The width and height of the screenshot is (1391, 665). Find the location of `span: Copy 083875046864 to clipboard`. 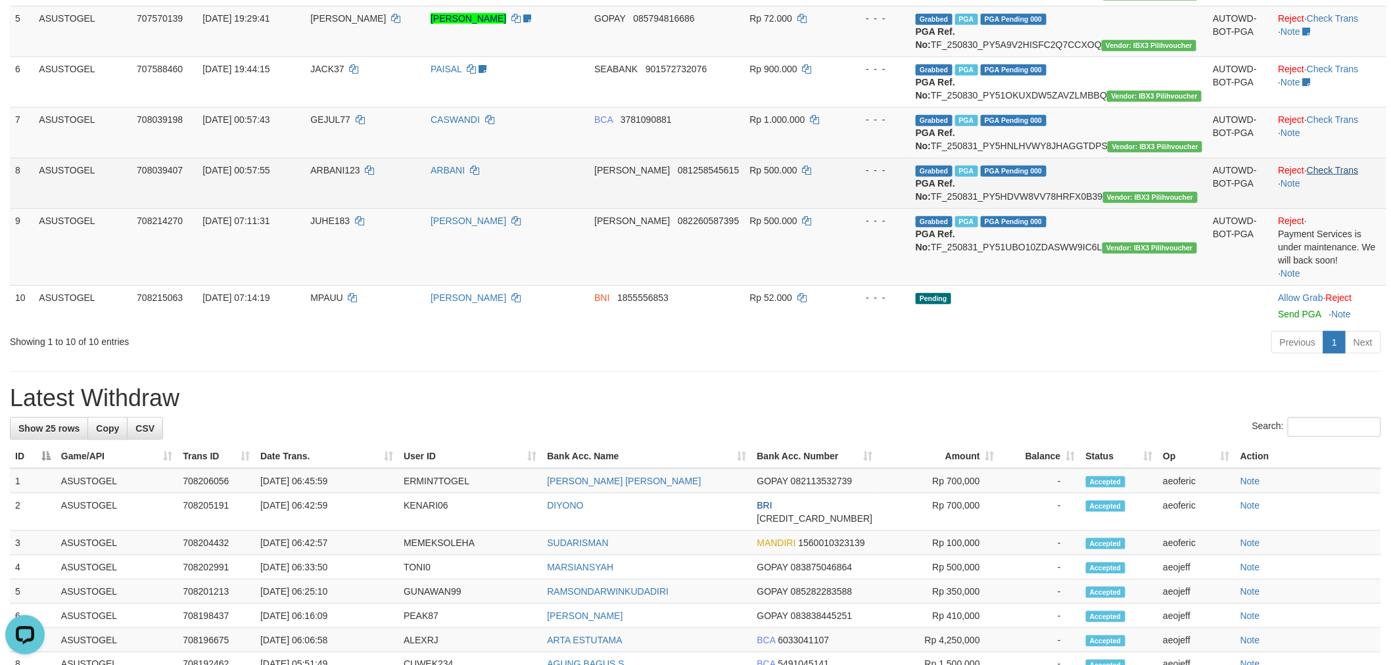

span: Copy 083875046864 to clipboard is located at coordinates (821, 567).